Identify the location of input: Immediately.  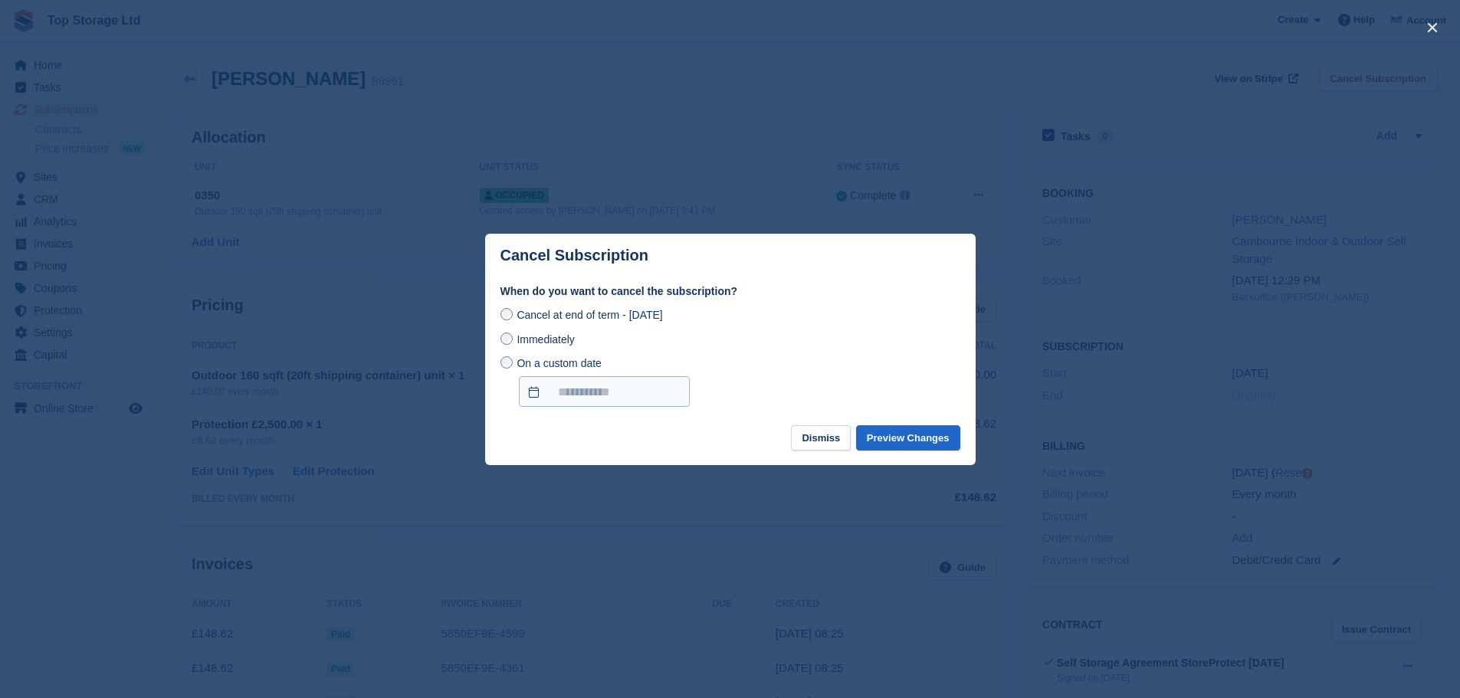
(507, 339).